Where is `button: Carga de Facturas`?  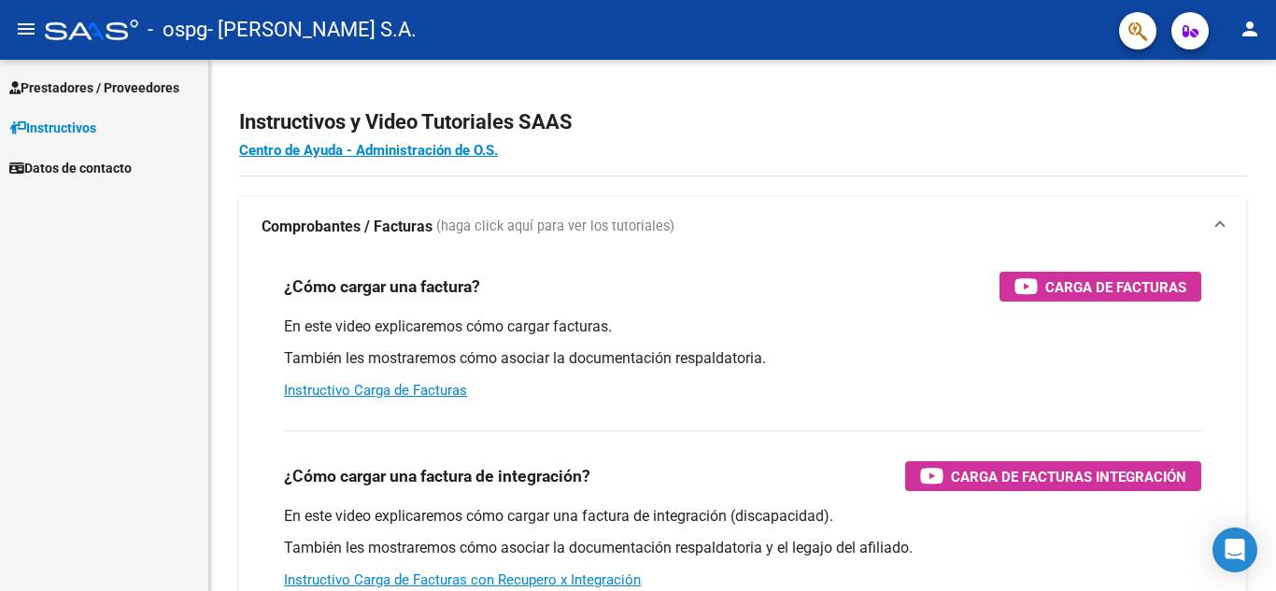 button: Carga de Facturas is located at coordinates (1101, 287).